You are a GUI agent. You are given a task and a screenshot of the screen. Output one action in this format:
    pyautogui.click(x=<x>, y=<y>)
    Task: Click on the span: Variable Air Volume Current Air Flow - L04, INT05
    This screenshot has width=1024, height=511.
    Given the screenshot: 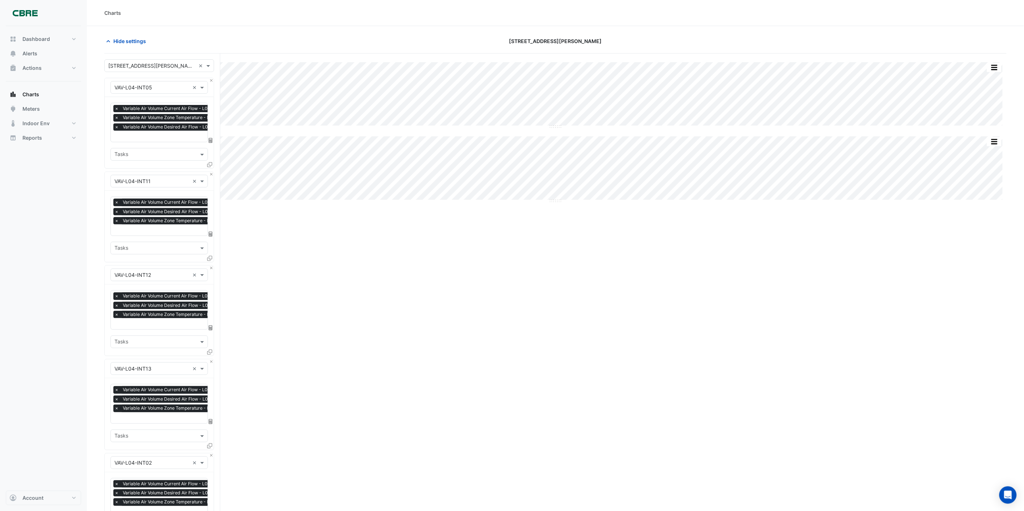 What is the action you would take?
    pyautogui.click(x=174, y=109)
    